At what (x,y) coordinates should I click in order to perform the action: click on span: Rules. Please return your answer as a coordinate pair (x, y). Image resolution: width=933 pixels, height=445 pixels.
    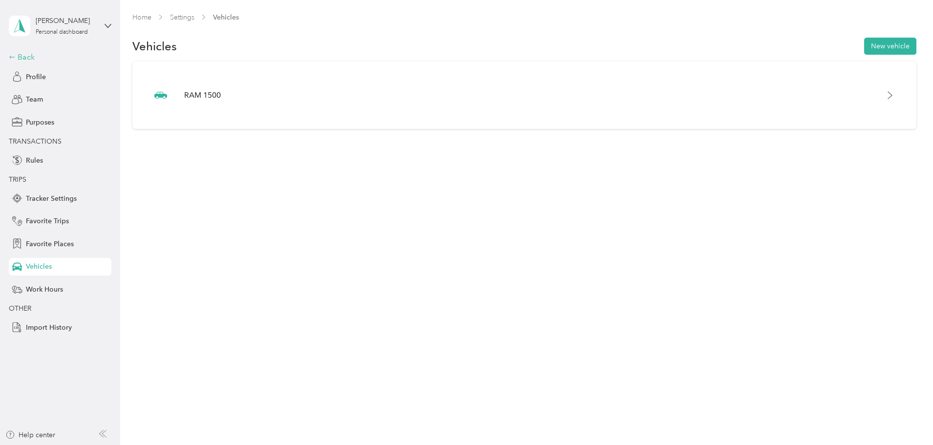
    Looking at the image, I should click on (34, 160).